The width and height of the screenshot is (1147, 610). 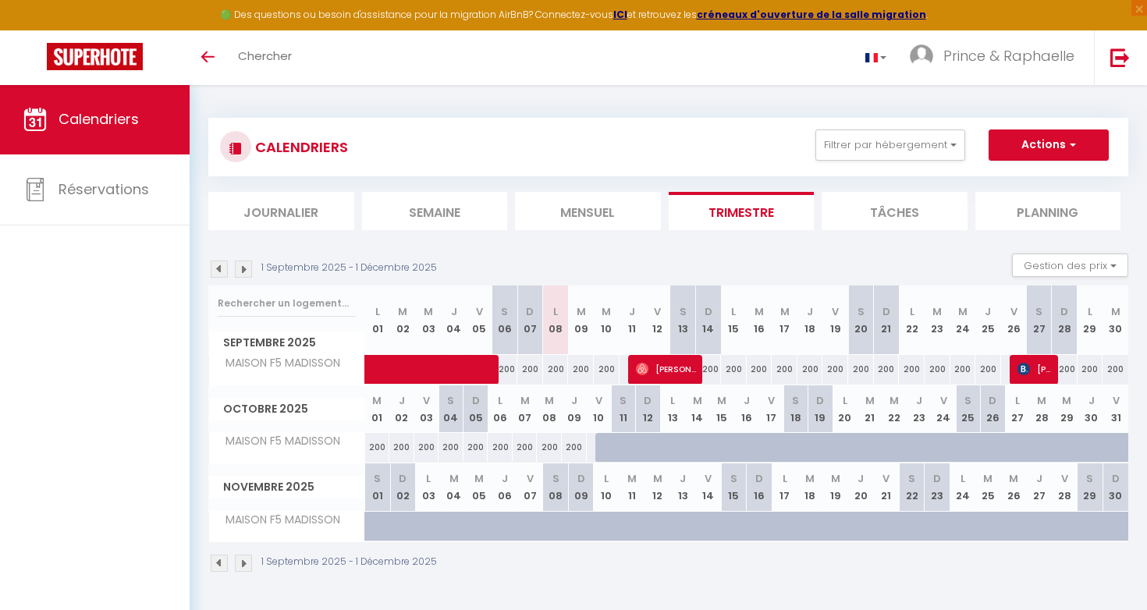 I want to click on li: Trimestre, so click(x=741, y=211).